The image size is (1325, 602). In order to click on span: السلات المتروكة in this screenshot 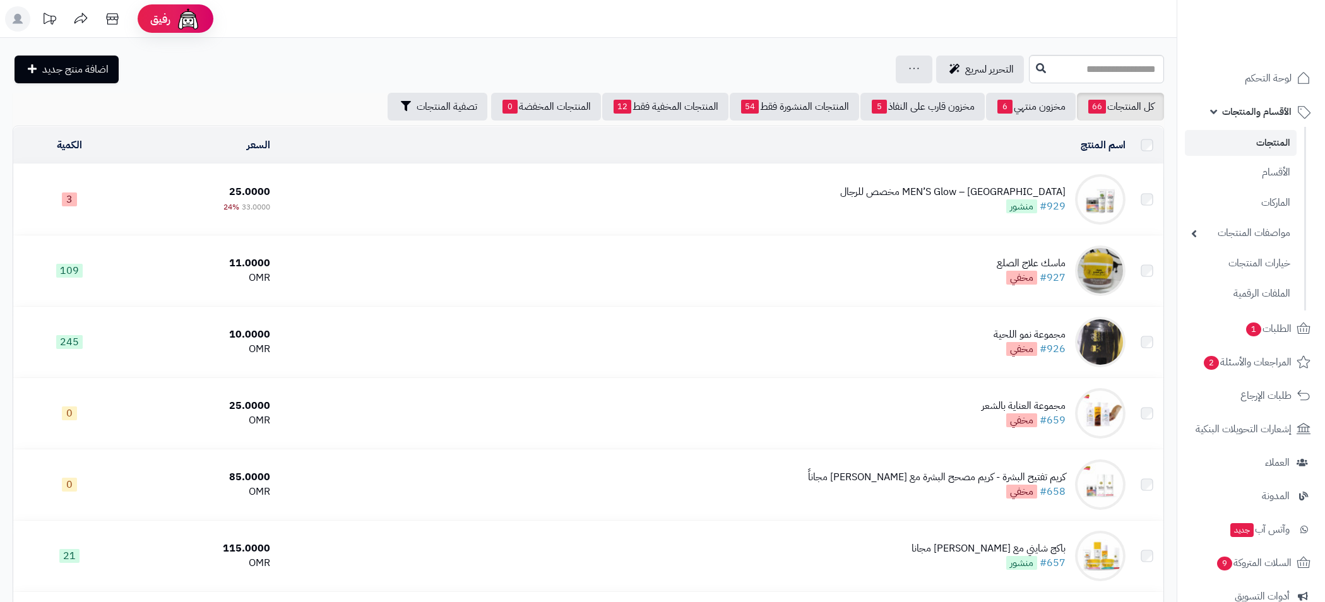, I will do `click(1253, 563)`.